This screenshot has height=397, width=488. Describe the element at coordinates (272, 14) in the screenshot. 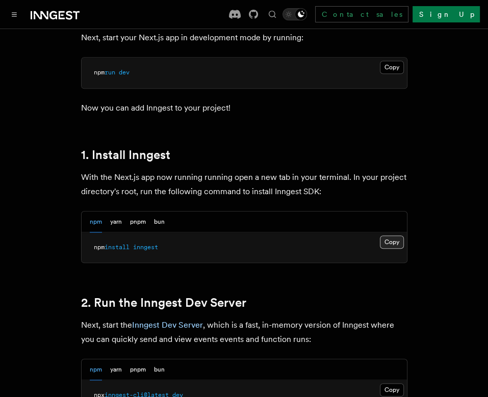

I see `button: Find something...` at that location.